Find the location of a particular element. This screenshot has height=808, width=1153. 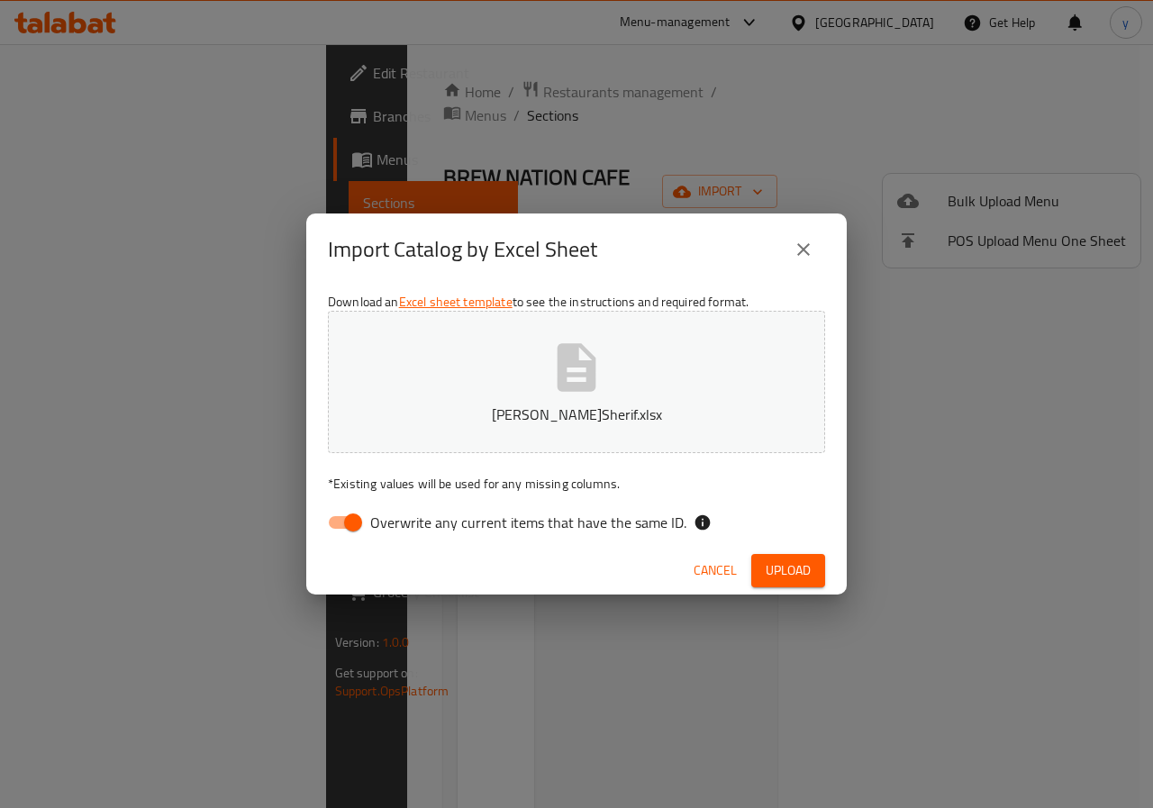

div: Download an to see the instructions and required format. is located at coordinates (577, 416).